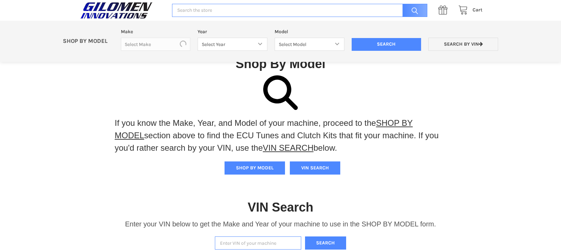 The width and height of the screenshot is (561, 252). Describe the element at coordinates (288, 147) in the screenshot. I see `a: VIN SEARCH` at that location.